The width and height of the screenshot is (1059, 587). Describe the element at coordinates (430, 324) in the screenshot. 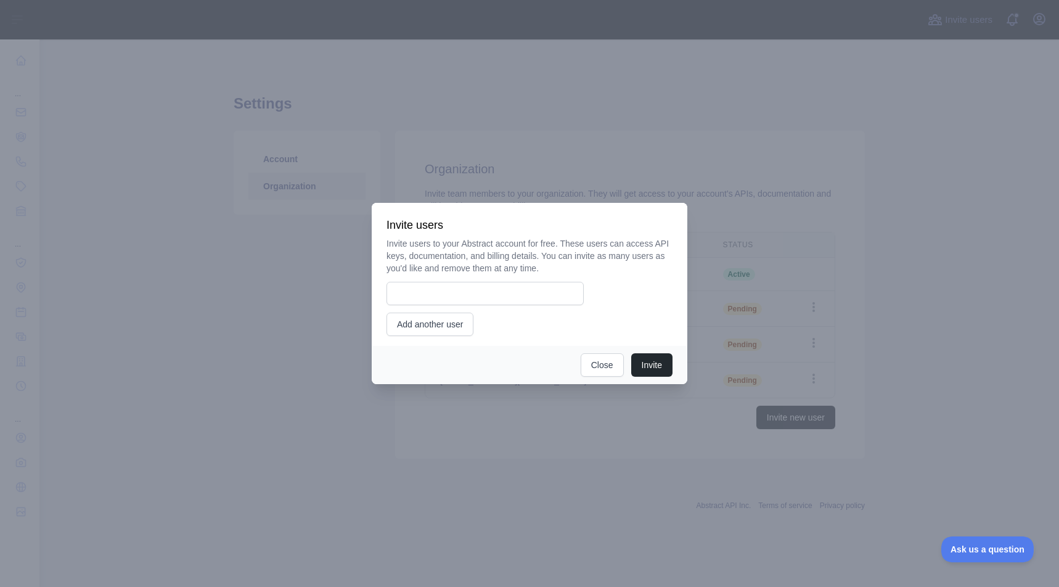

I see `button: Add another user` at that location.